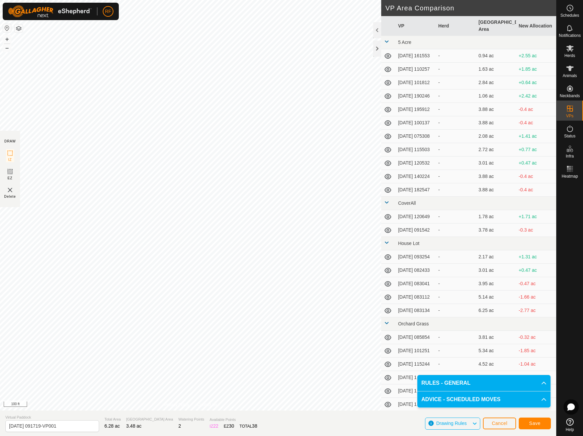 This screenshot has height=436, width=583. What do you see at coordinates (496, 217) in the screenshot?
I see `td: 1.78 ac` at bounding box center [496, 217].